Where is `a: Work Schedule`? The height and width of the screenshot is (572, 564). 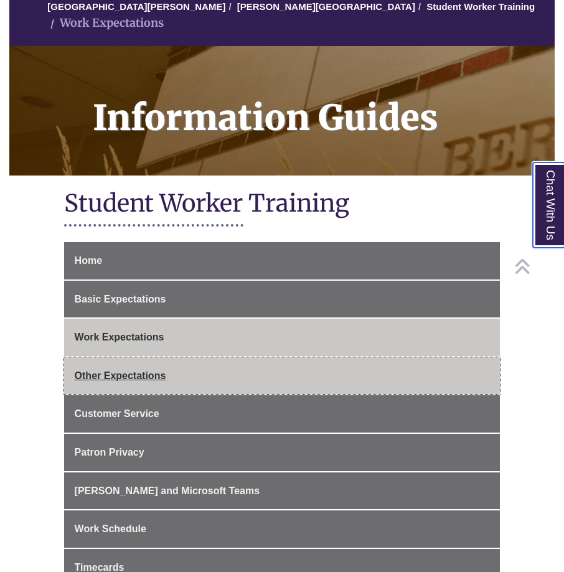 a: Work Schedule is located at coordinates (282, 529).